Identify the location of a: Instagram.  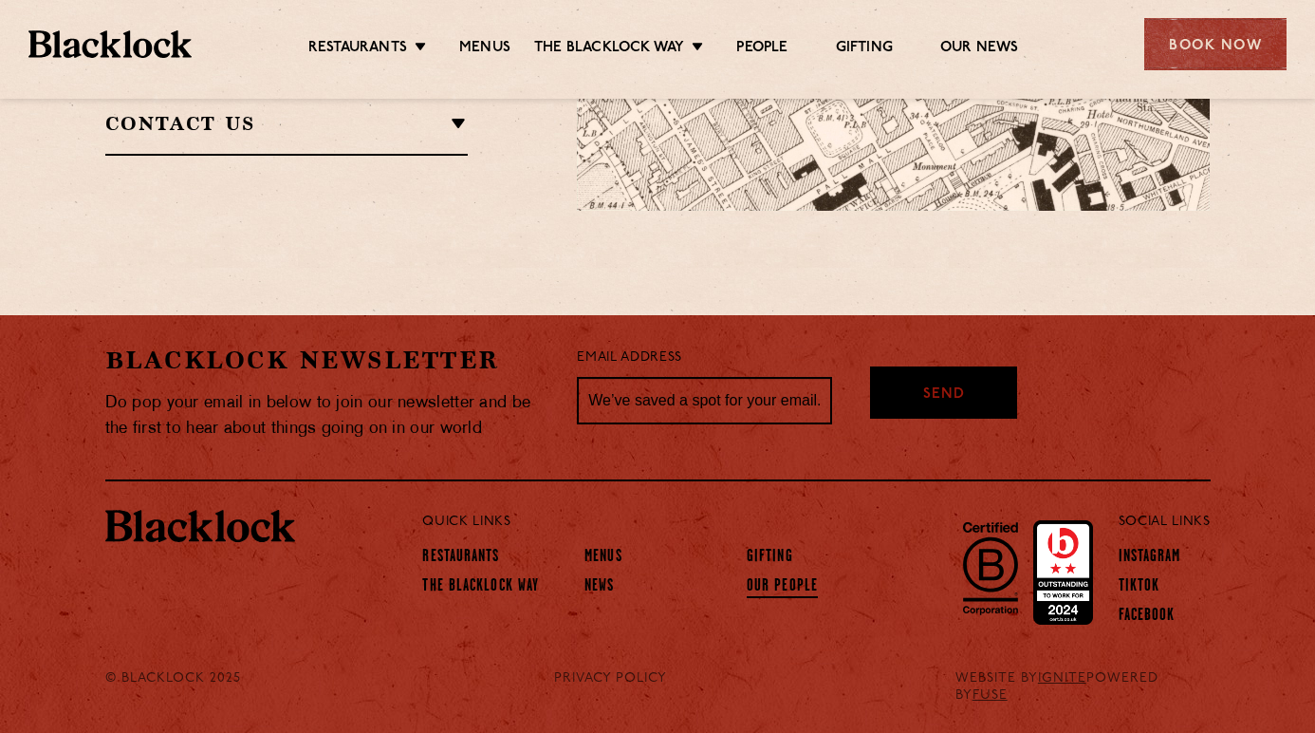
(1150, 558).